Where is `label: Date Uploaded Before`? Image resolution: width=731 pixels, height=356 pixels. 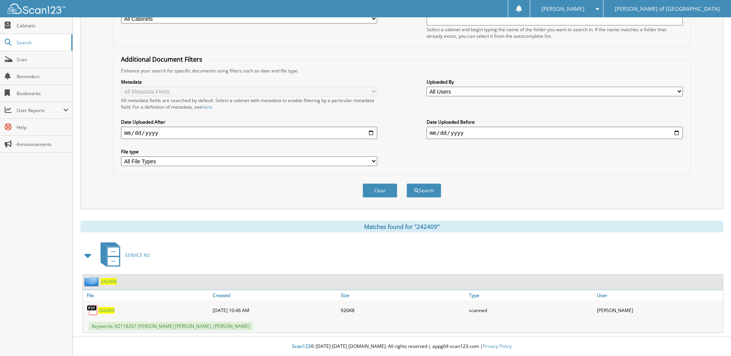
label: Date Uploaded Before is located at coordinates (555, 122).